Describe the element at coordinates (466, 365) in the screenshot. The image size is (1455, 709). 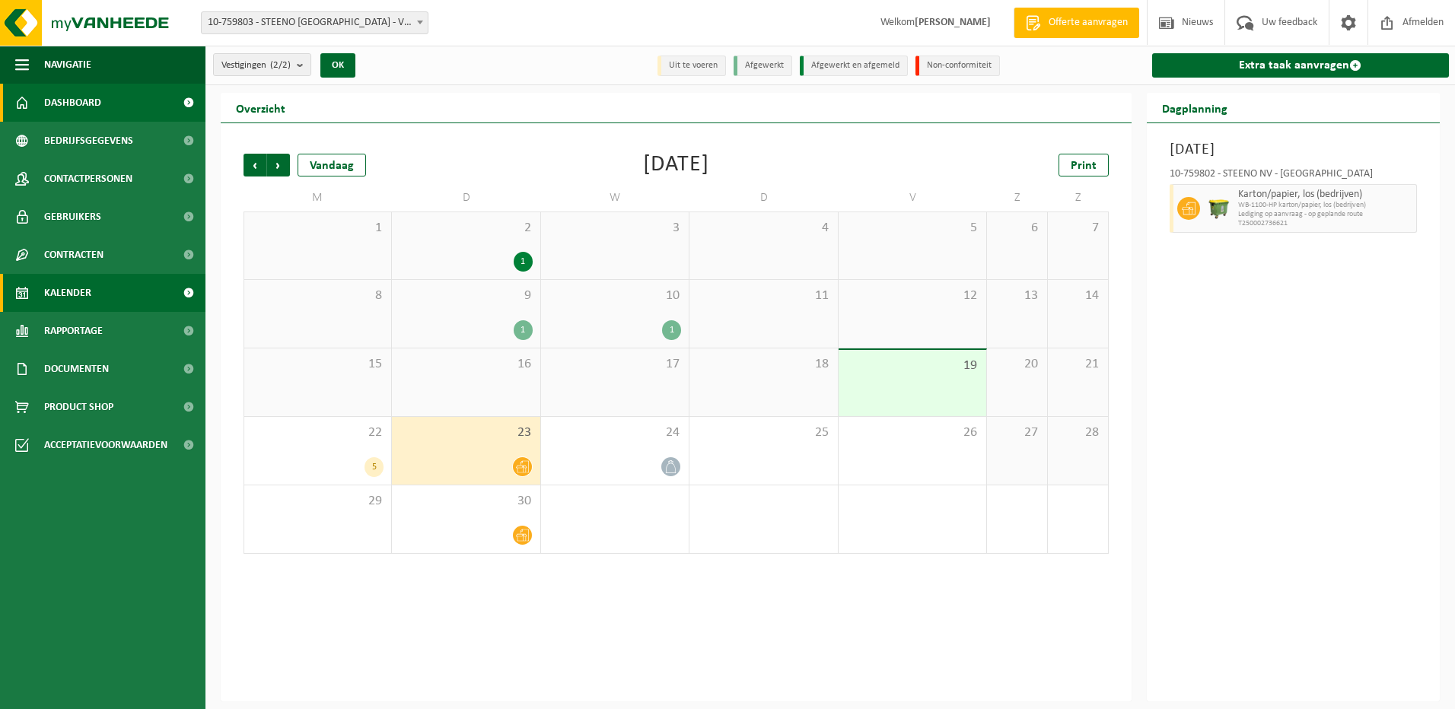
I see `span: 16` at that location.